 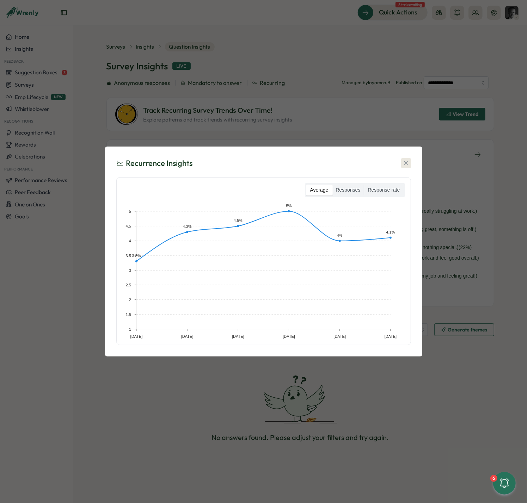 What do you see at coordinates (130, 211) in the screenshot?
I see `text: 5` at bounding box center [130, 211].